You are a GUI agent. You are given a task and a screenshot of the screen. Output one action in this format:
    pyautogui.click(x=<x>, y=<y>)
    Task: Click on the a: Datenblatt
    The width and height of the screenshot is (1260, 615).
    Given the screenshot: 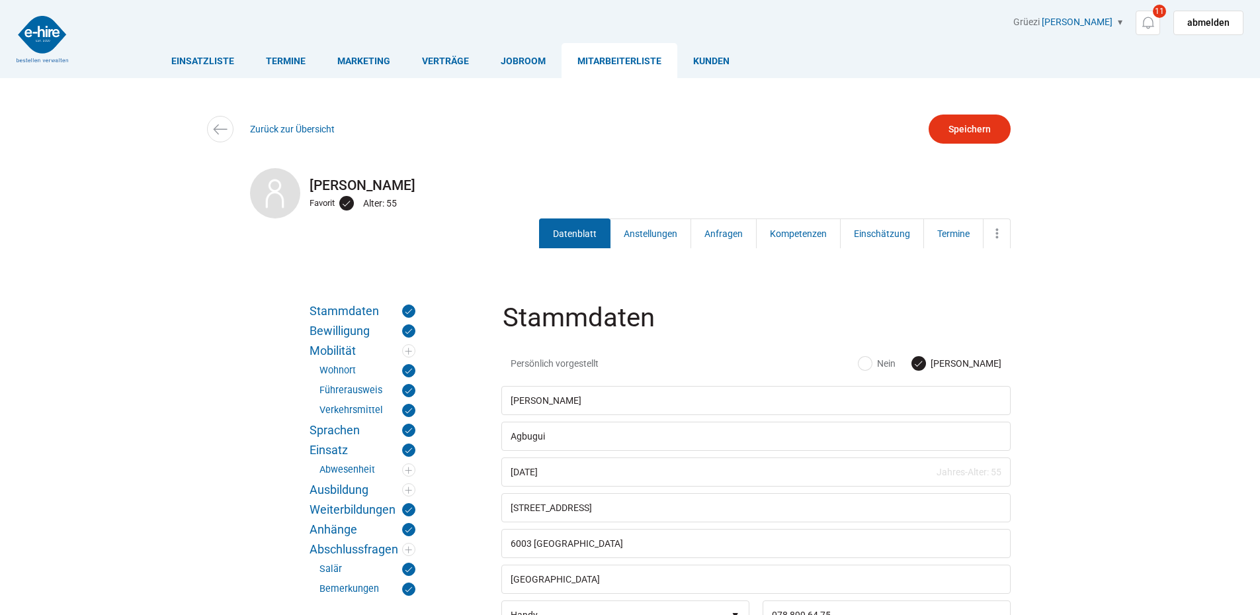 What is the action you would take?
    pyautogui.click(x=575, y=233)
    